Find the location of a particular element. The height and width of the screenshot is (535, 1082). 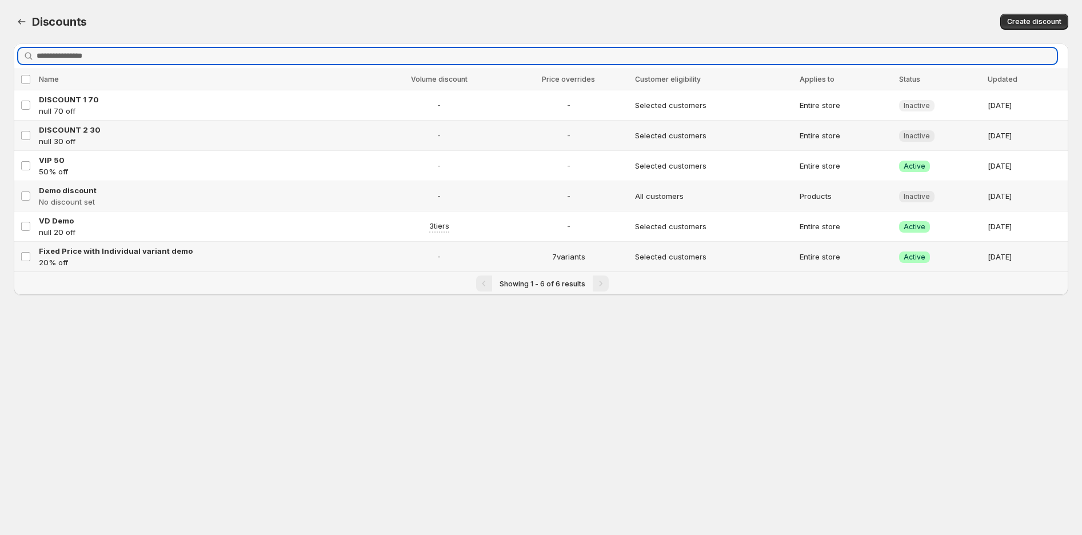

button: Create discount is located at coordinates (1034, 22).